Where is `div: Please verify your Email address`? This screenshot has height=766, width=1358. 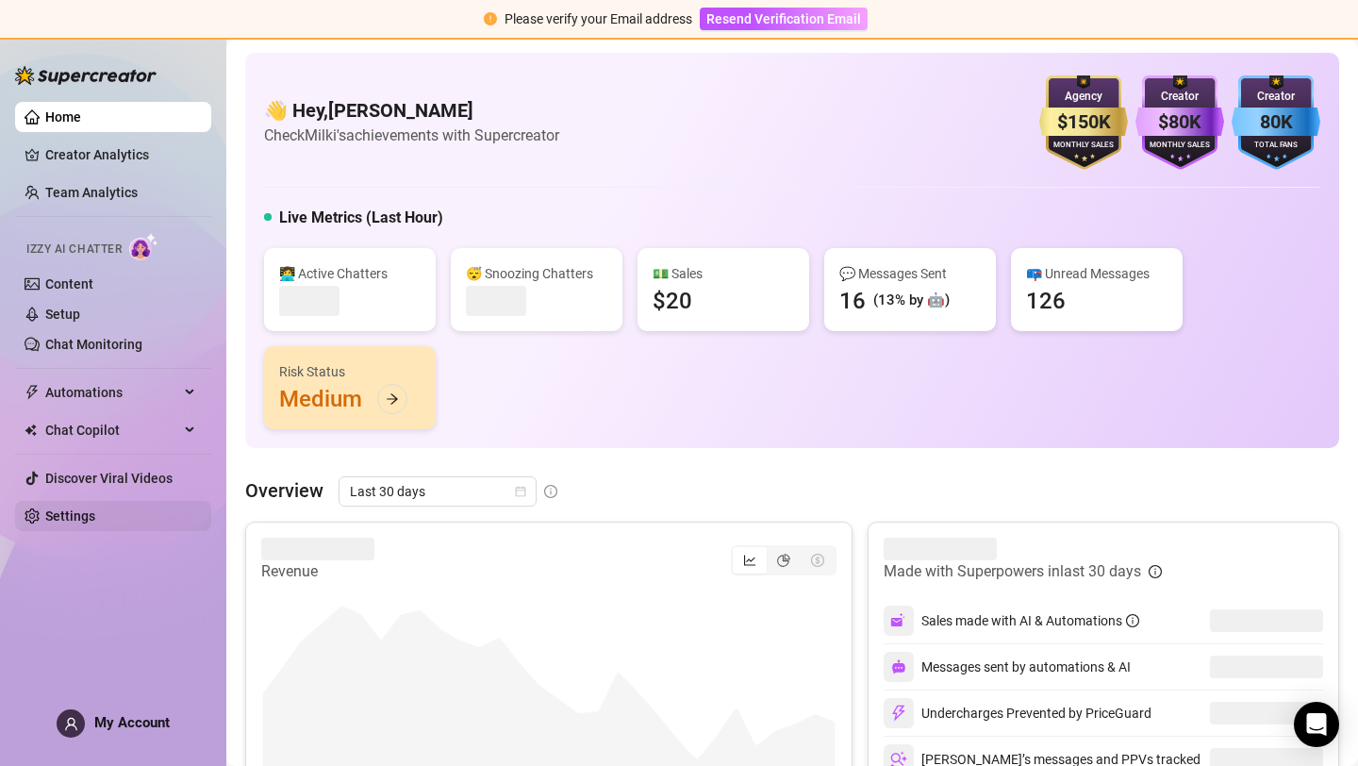 div: Please verify your Email address is located at coordinates (598, 19).